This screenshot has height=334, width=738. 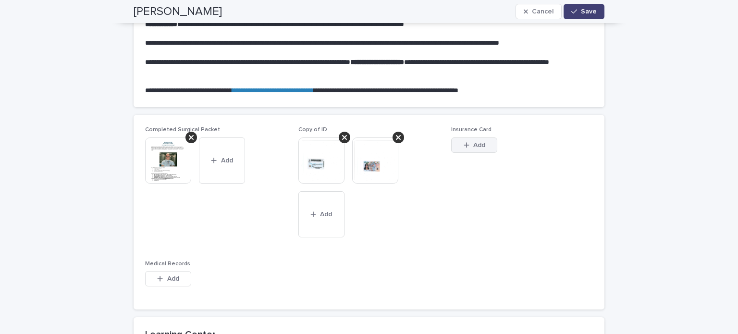 What do you see at coordinates (543, 12) in the screenshot?
I see `span: Cancel` at bounding box center [543, 12].